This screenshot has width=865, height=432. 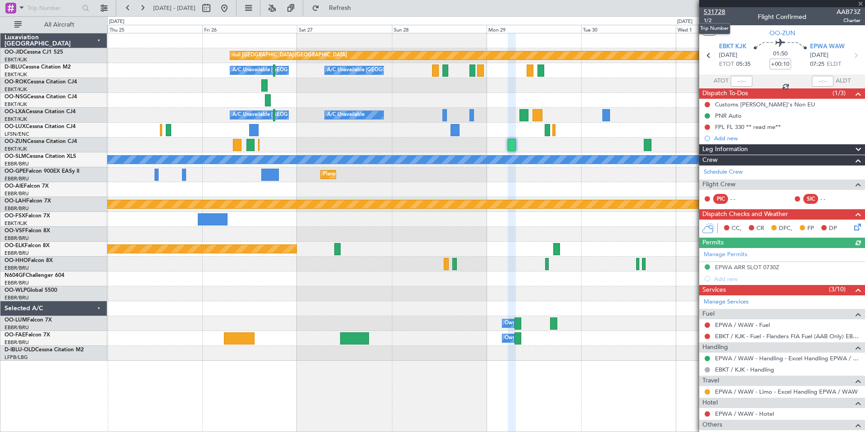 What do you see at coordinates (41, 141) in the screenshot?
I see `a: OO-ZUNCessna Citation CJ4` at bounding box center [41, 141].